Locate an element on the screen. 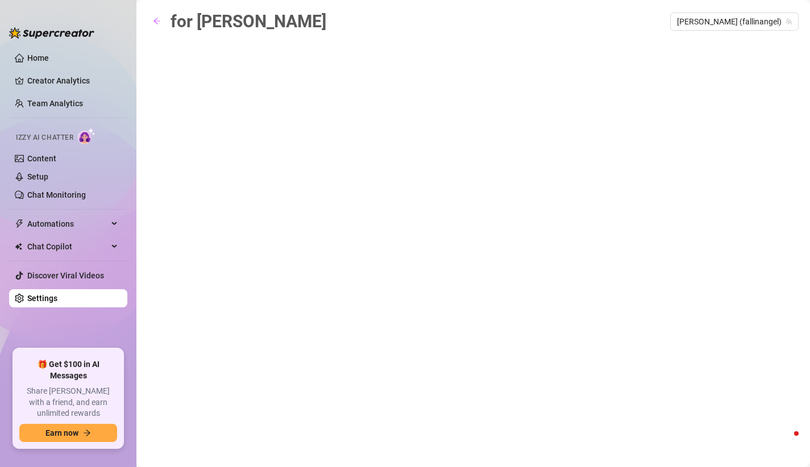 The width and height of the screenshot is (810, 467). a: Setup is located at coordinates (38, 177).